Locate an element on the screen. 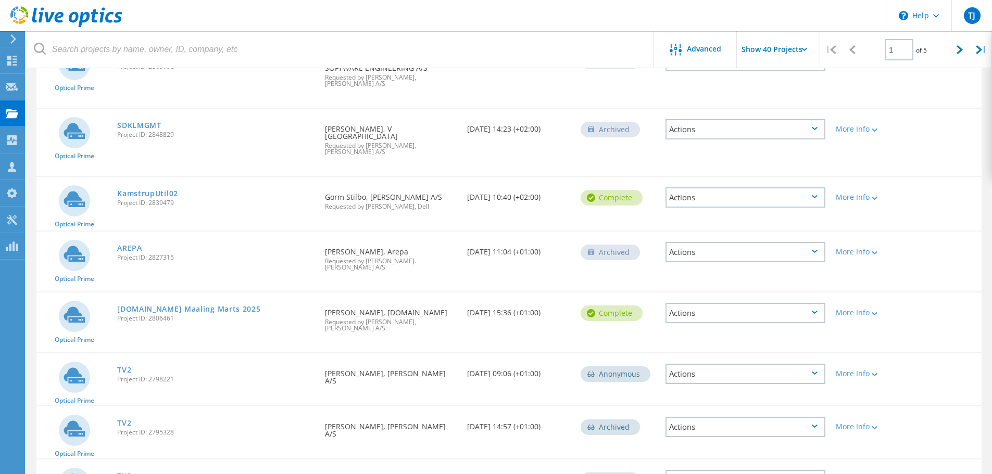  a: Live Optics Dashboard is located at coordinates (66, 26).